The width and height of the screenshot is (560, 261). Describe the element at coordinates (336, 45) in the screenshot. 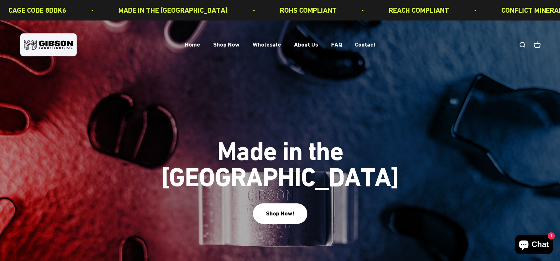

I see `a: FAQ` at that location.